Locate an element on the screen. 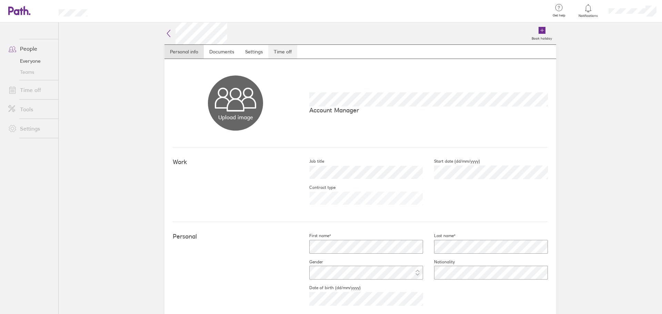 The height and width of the screenshot is (314, 662). p: Account Manager is located at coordinates (429, 110).